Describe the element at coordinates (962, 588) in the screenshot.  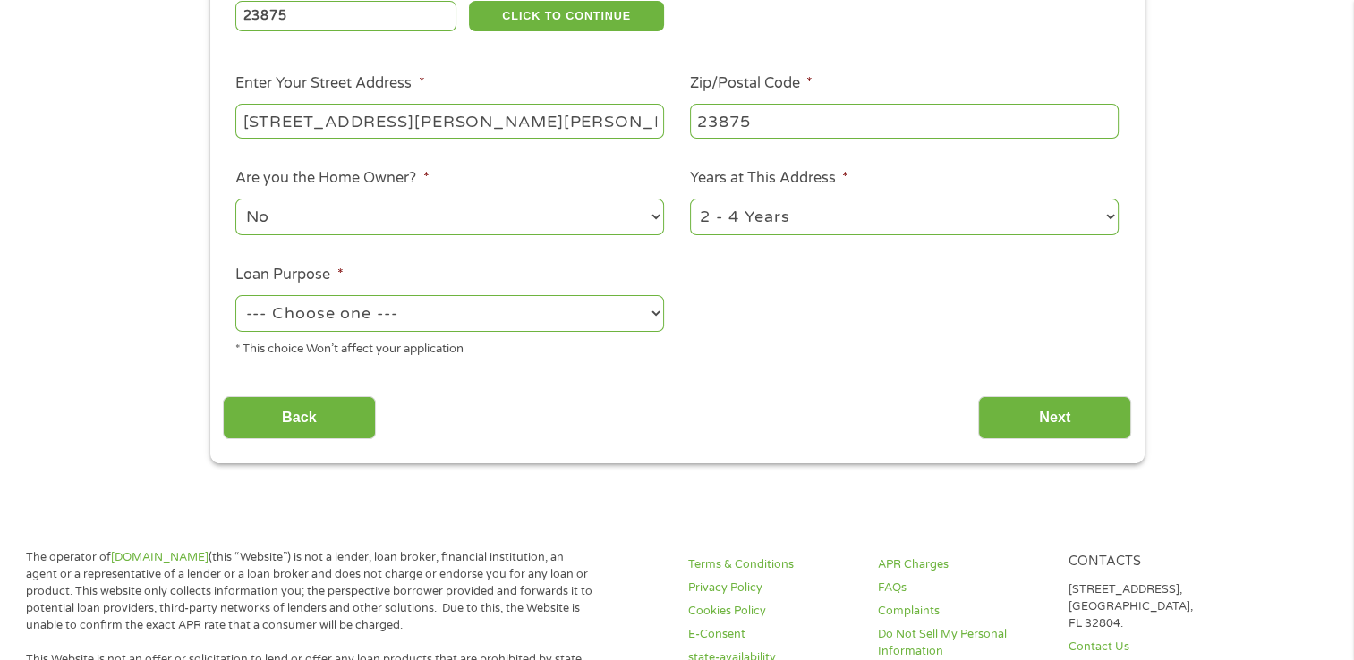
I see `a: FAQs` at that location.